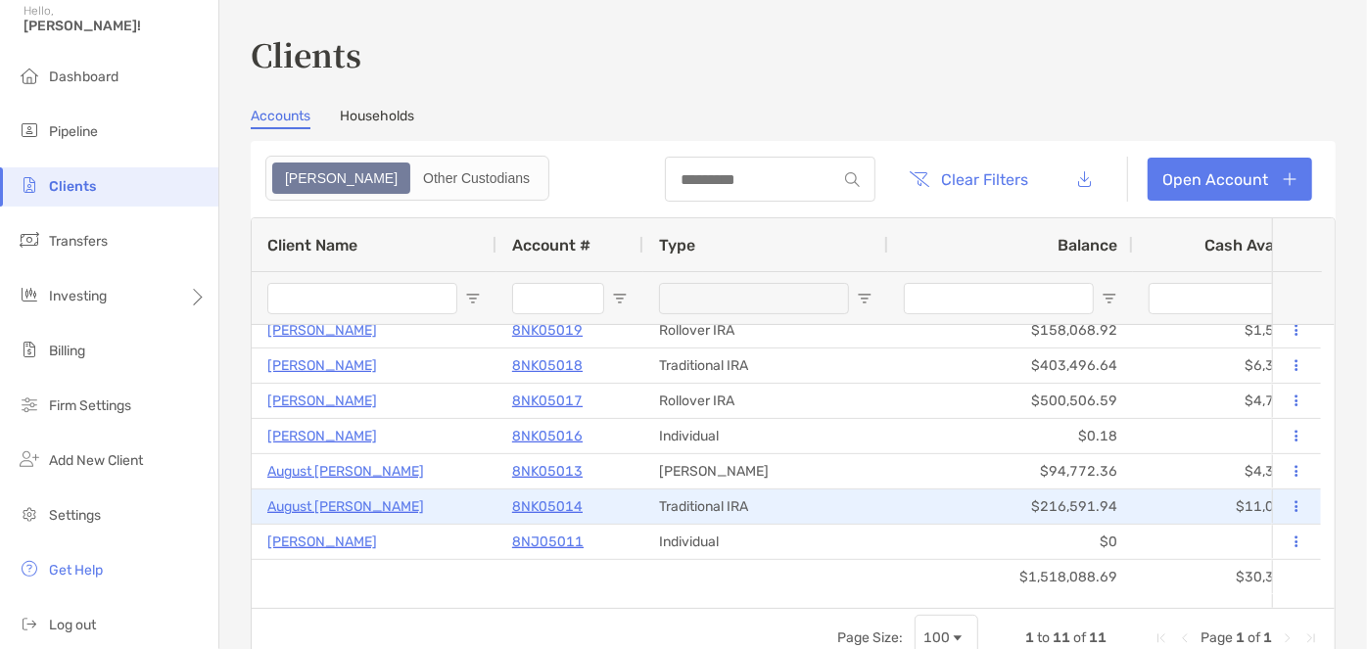 The image size is (1367, 649). What do you see at coordinates (547, 365) in the screenshot?
I see `p: 8NK05018` at bounding box center [547, 365].